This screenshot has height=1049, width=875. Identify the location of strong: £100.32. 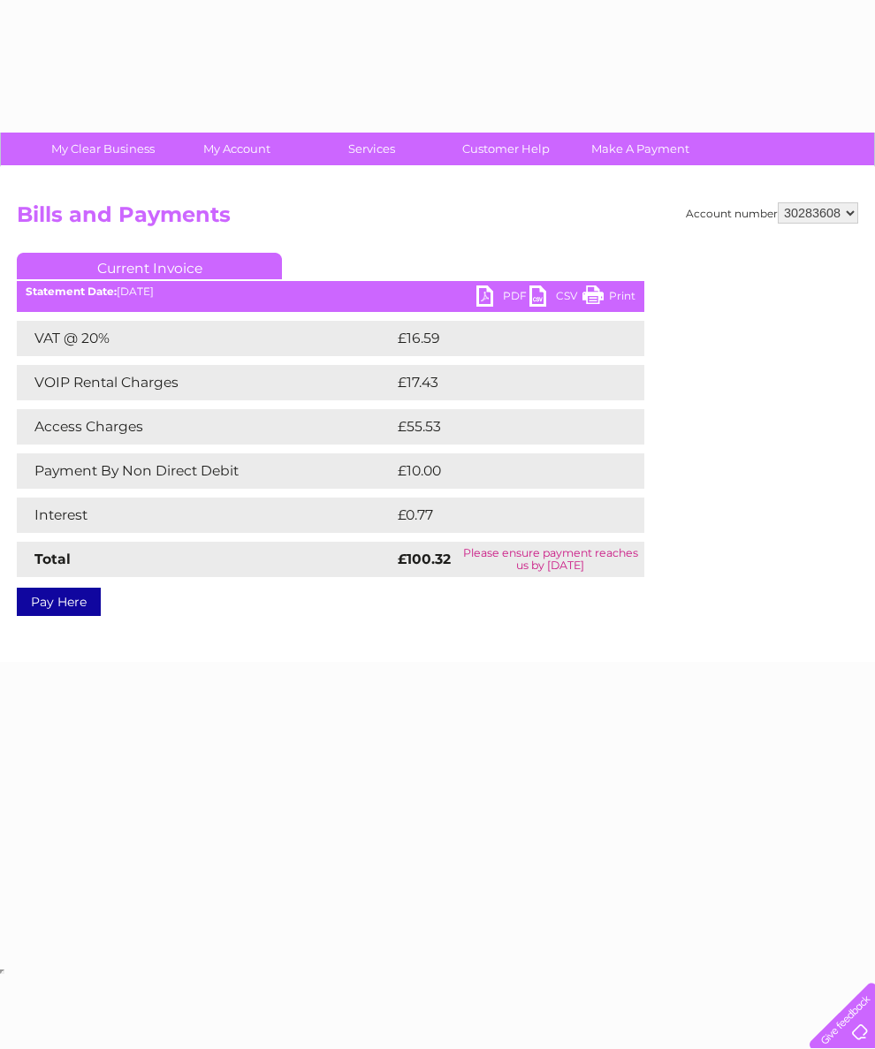
(424, 559).